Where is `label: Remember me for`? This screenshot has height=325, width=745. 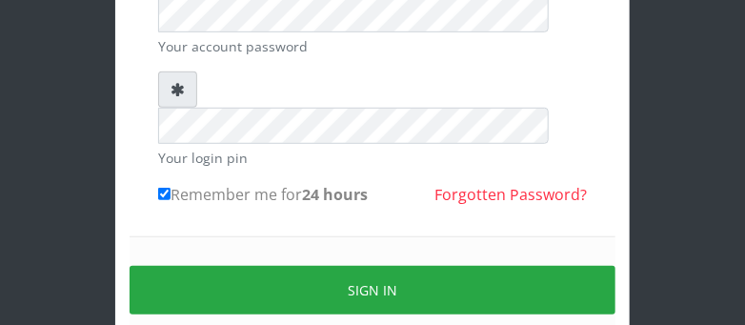
label: Remember me for is located at coordinates (263, 194).